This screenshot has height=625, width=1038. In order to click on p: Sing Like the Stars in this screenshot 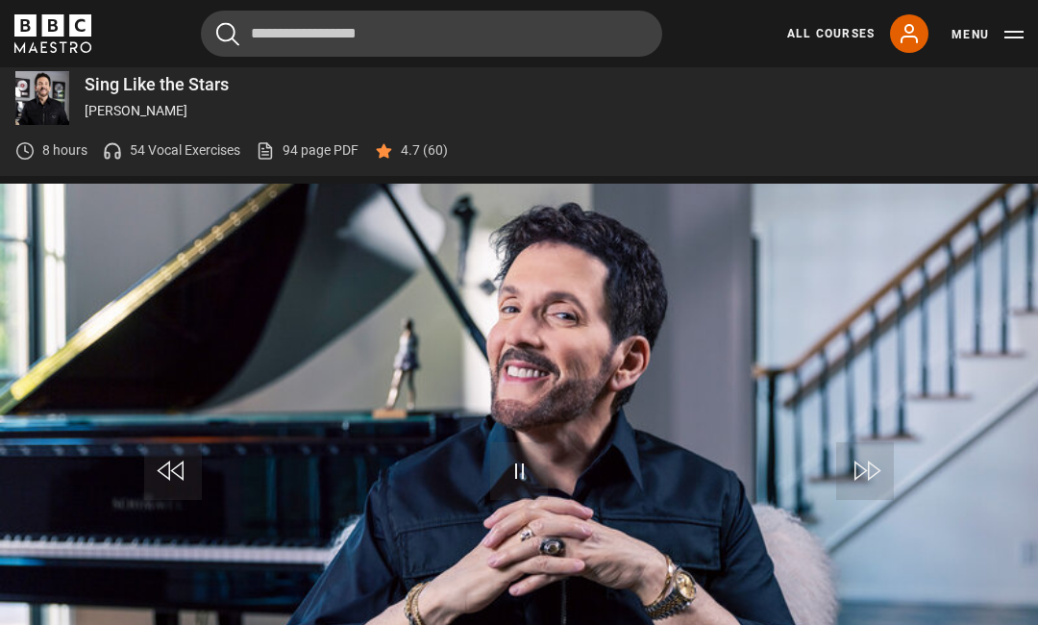, I will do `click(554, 85)`.